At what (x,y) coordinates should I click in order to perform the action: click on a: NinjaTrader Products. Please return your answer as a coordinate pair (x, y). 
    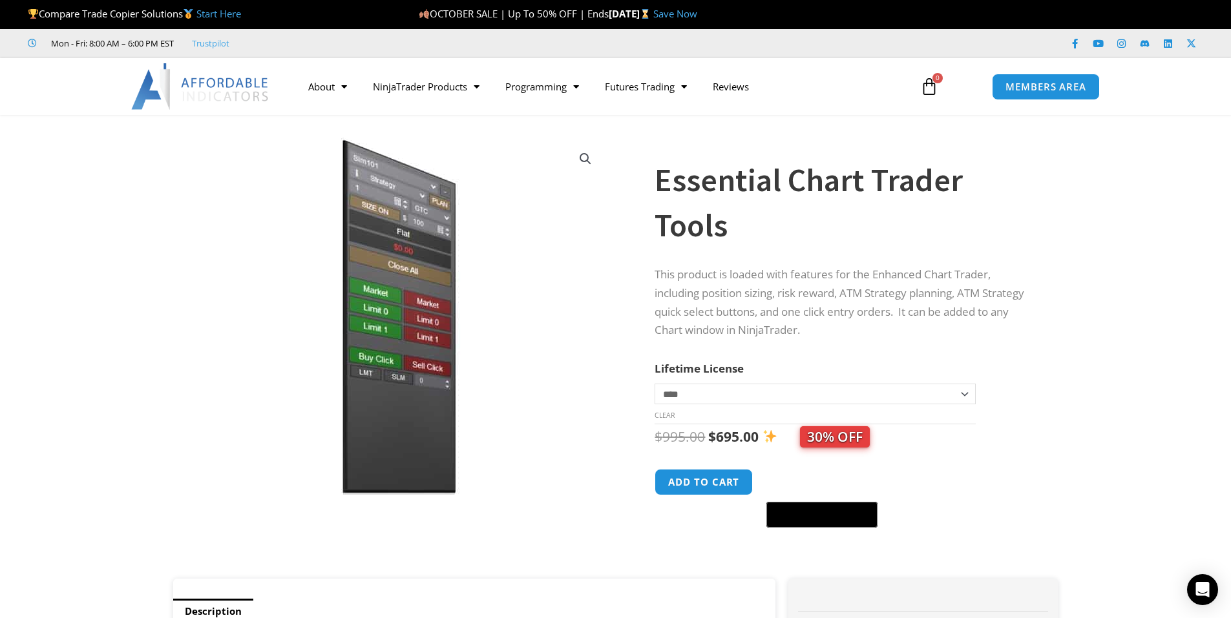
    Looking at the image, I should click on (426, 87).